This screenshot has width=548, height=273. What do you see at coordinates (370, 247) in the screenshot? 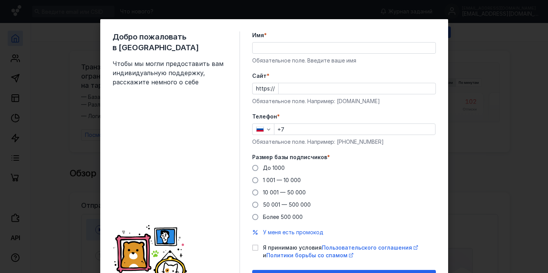
I see `a: Пользовательского соглашения` at bounding box center [370, 247].